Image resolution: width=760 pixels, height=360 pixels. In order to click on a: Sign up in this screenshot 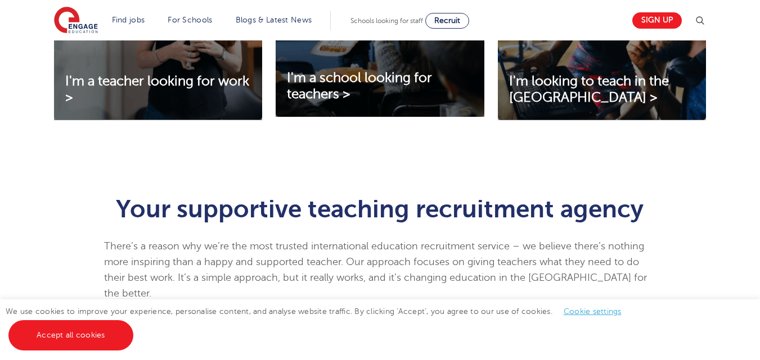, I will do `click(657, 20)`.